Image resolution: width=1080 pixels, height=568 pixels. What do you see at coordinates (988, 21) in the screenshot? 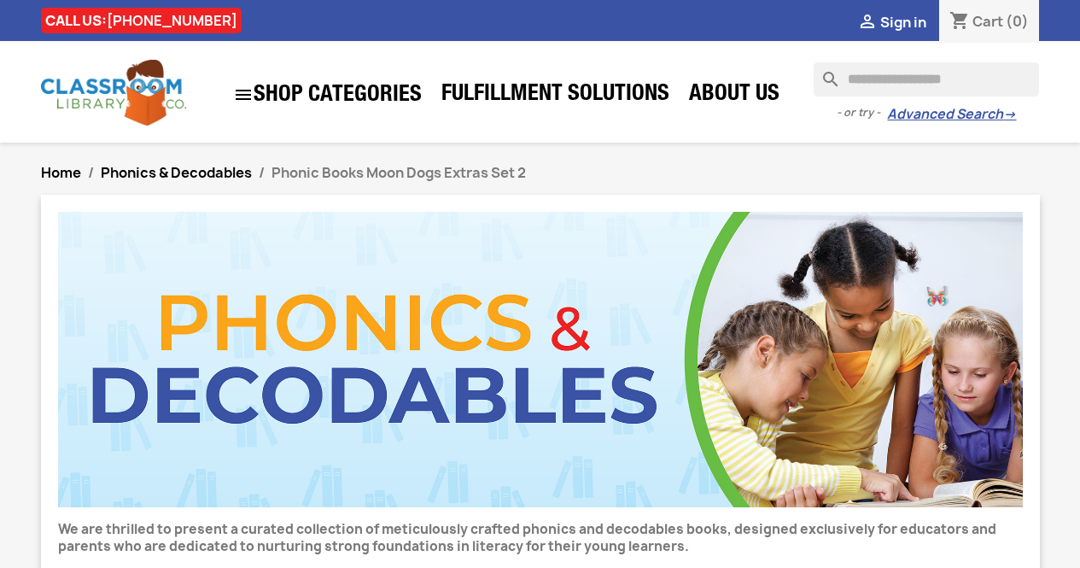
I see `span: Cart` at bounding box center [988, 21].